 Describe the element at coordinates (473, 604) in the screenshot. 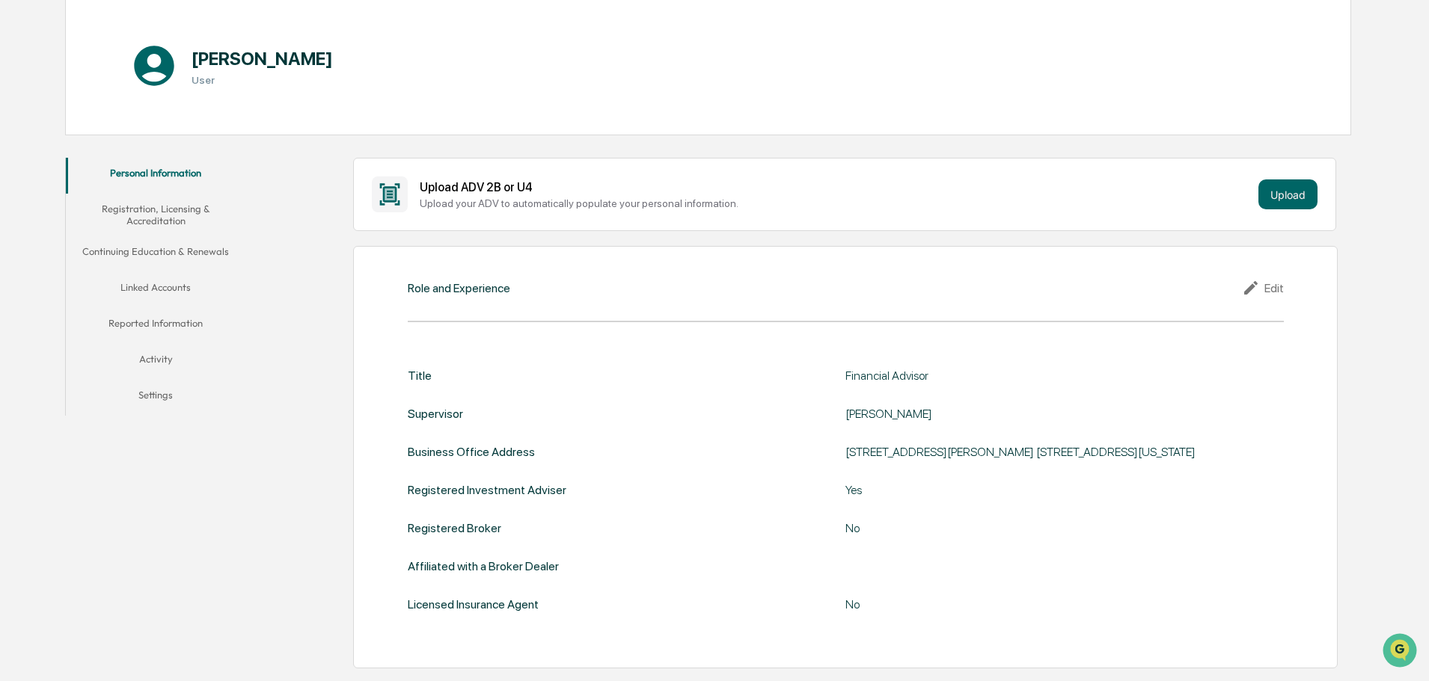

I see `div: Licensed Insurance Agent` at that location.